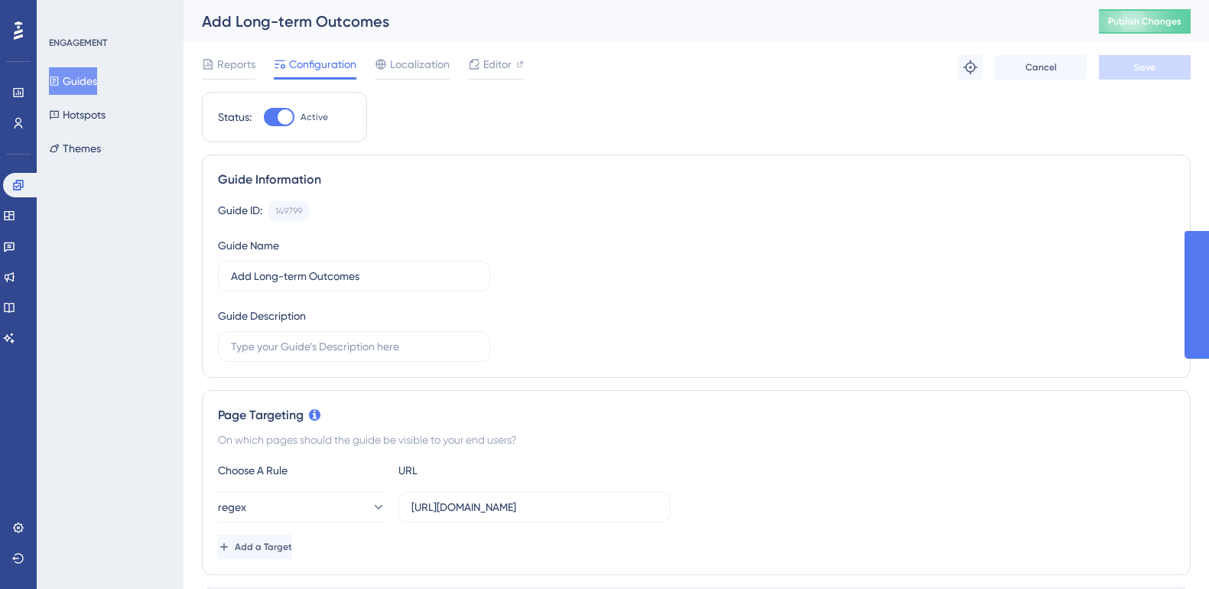  I want to click on button: Add a Target, so click(255, 547).